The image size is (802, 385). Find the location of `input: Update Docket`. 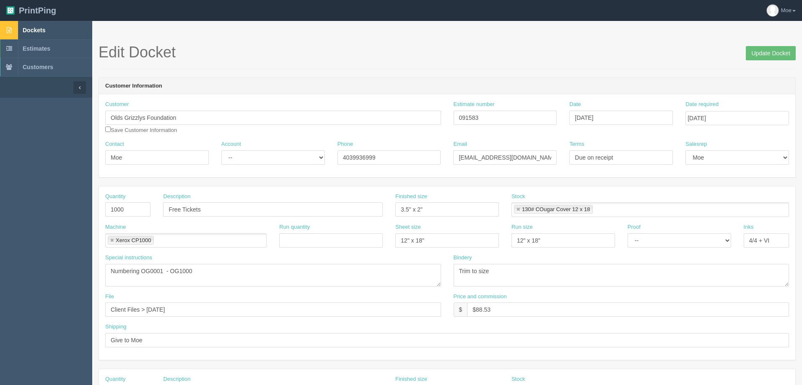

input: Update Docket is located at coordinates (770, 53).